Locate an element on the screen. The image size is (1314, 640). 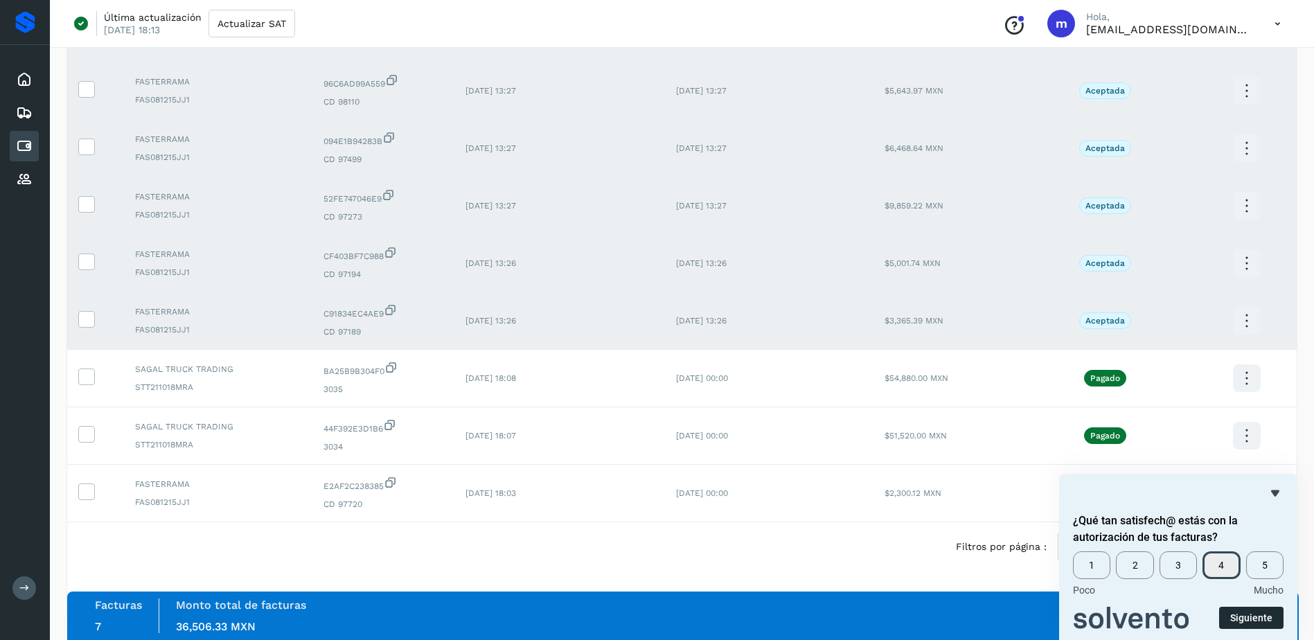
div: Proveedores is located at coordinates (24, 179).